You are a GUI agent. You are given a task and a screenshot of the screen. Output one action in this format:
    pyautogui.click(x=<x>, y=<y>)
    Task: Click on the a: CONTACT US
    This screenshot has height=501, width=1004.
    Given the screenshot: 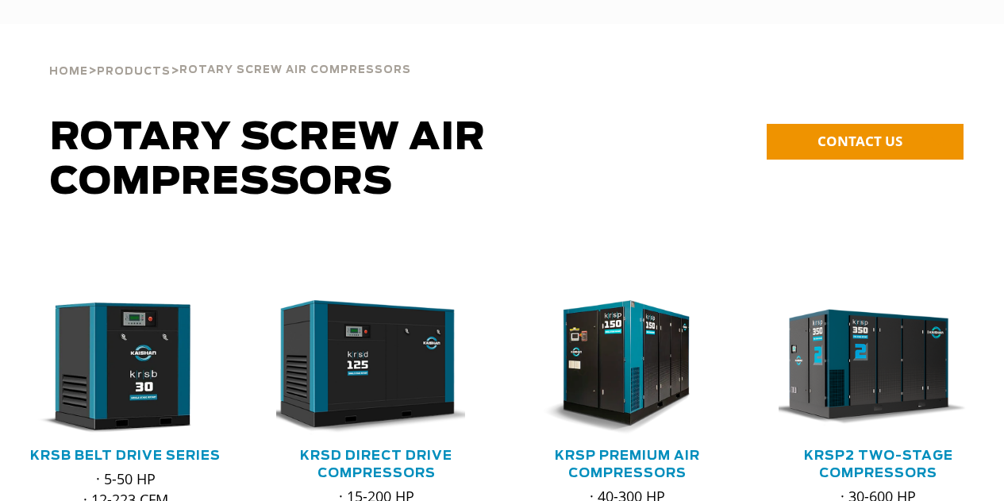 What is the action you would take?
    pyautogui.click(x=865, y=141)
    